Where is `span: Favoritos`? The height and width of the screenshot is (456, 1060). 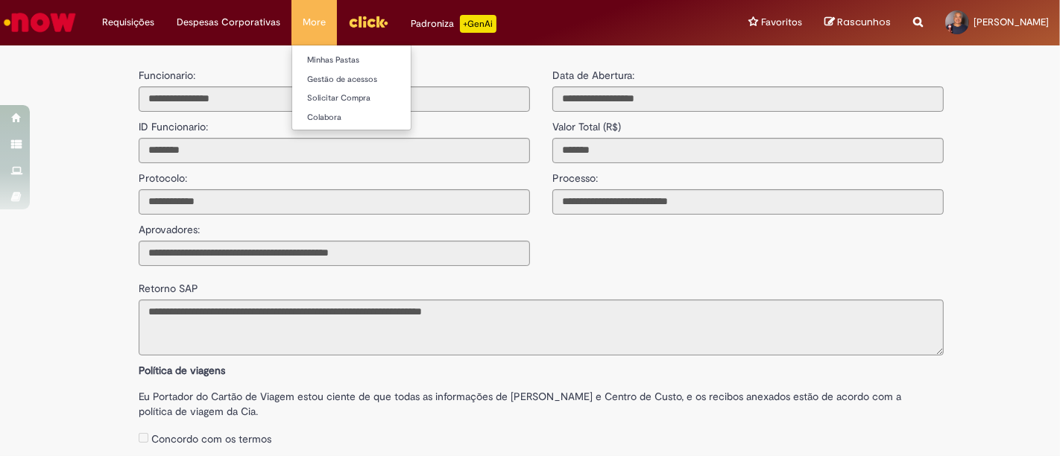 span: Favoritos is located at coordinates (781, 22).